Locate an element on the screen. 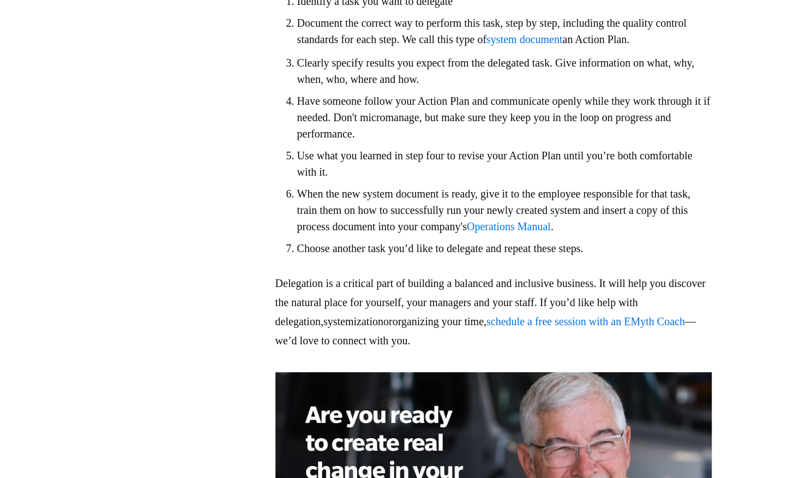  span: schedule a free session with an EMyth Coach is located at coordinates (585, 321).